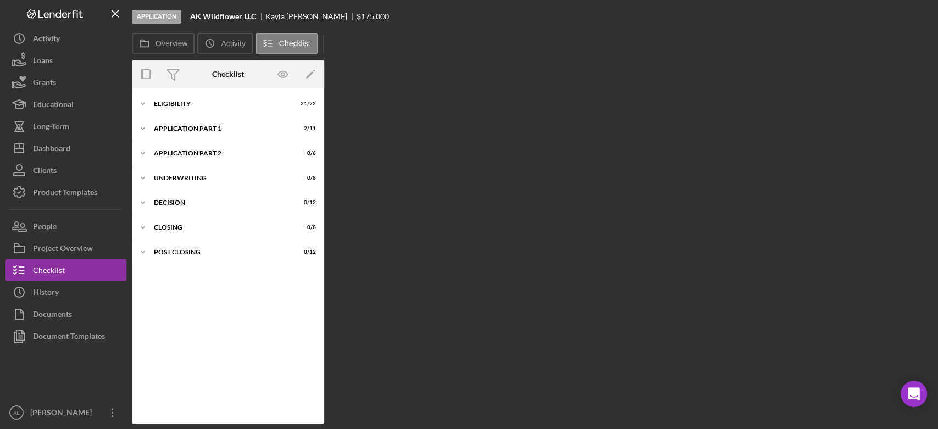 Image resolution: width=938 pixels, height=429 pixels. I want to click on div: Long-Term, so click(51, 127).